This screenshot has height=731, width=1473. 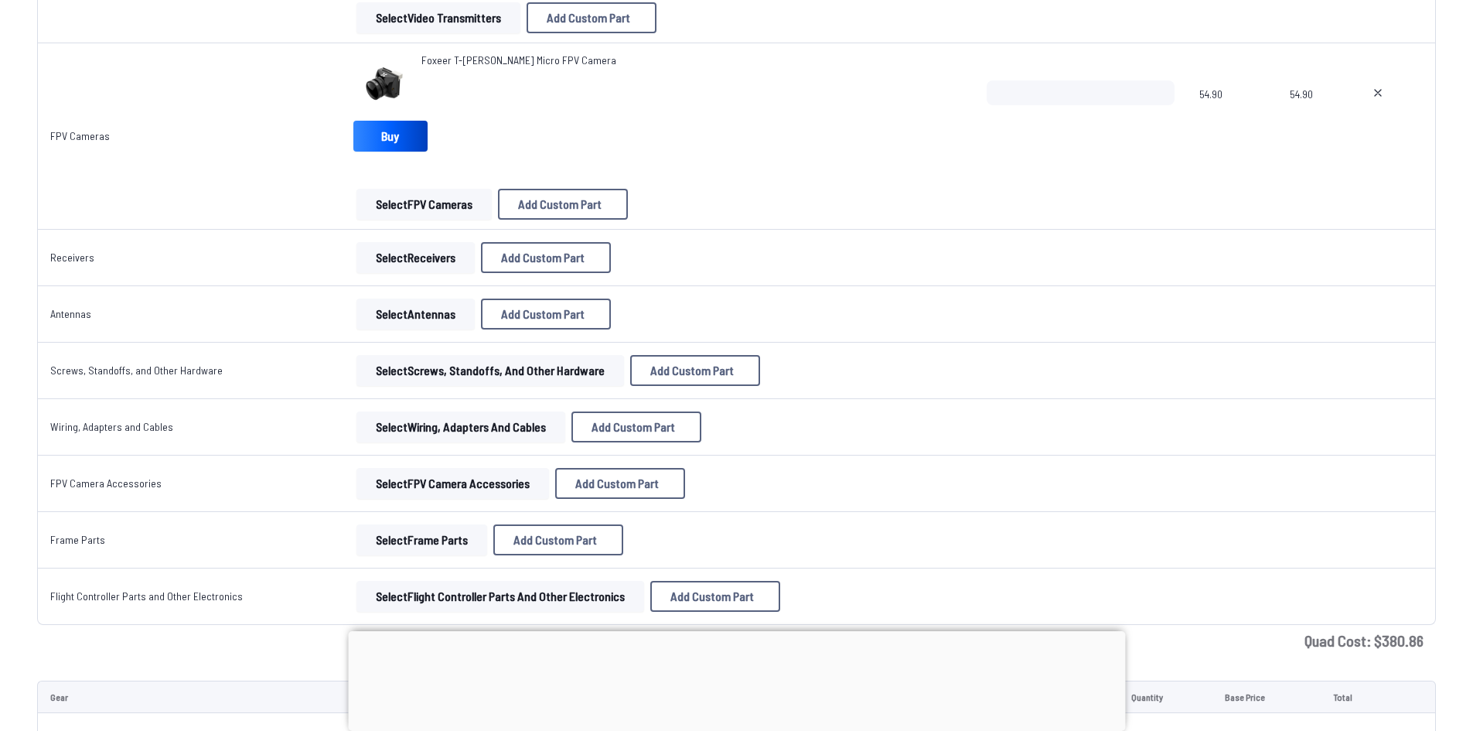 I want to click on a: SelectWiring, Adapters and Cables, so click(x=461, y=427).